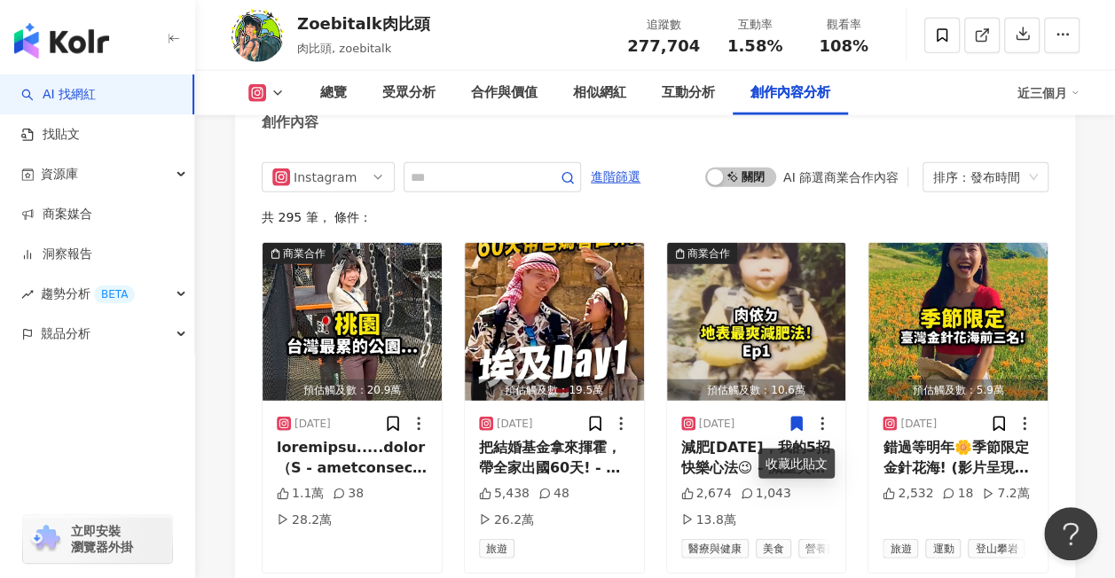 The width and height of the screenshot is (1115, 578). What do you see at coordinates (553, 494) in the screenshot?
I see `div: 48` at bounding box center [553, 494].